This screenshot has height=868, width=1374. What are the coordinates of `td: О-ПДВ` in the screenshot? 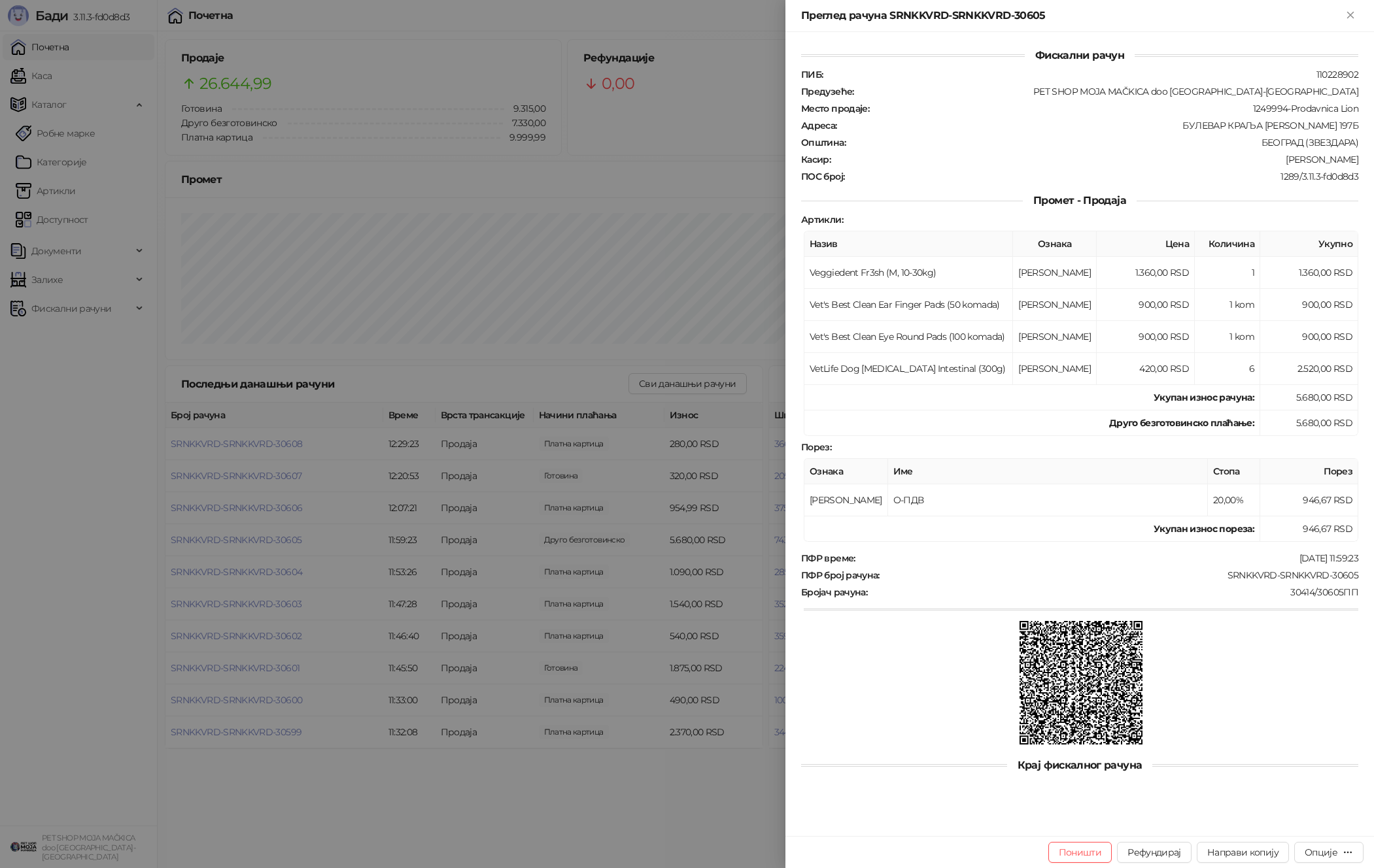 It's located at (1047, 500).